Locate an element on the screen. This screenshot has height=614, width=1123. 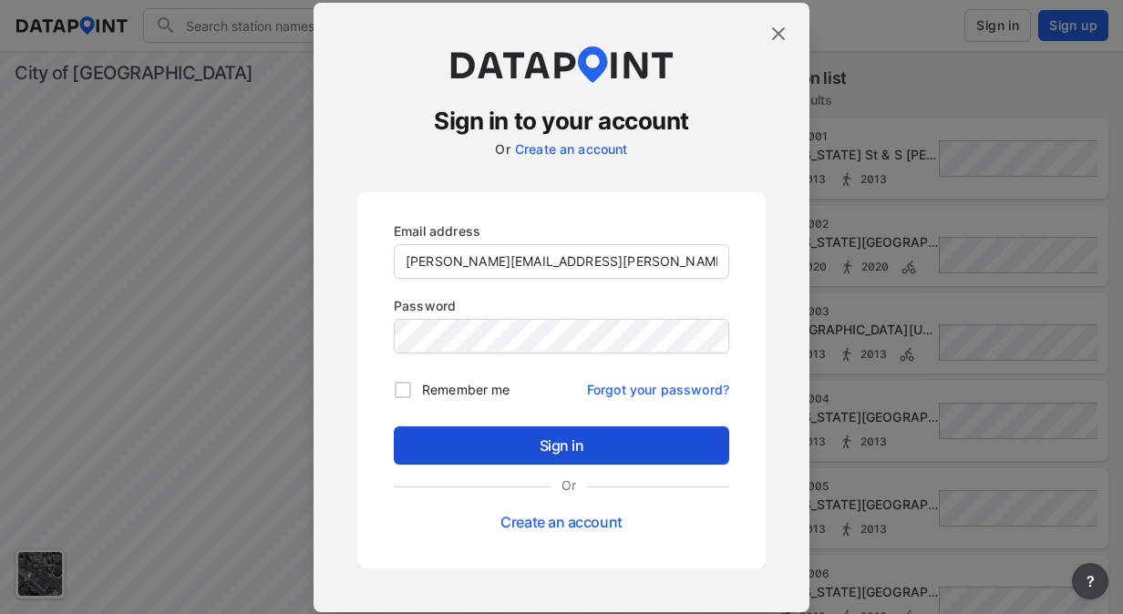
span: Sign in is located at coordinates (561, 446).